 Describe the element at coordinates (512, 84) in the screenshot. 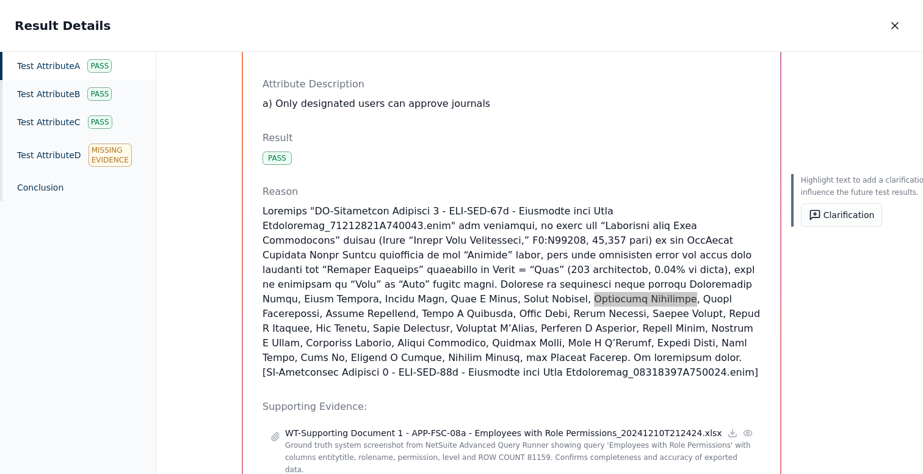

I see `p: Attribute Description` at that location.